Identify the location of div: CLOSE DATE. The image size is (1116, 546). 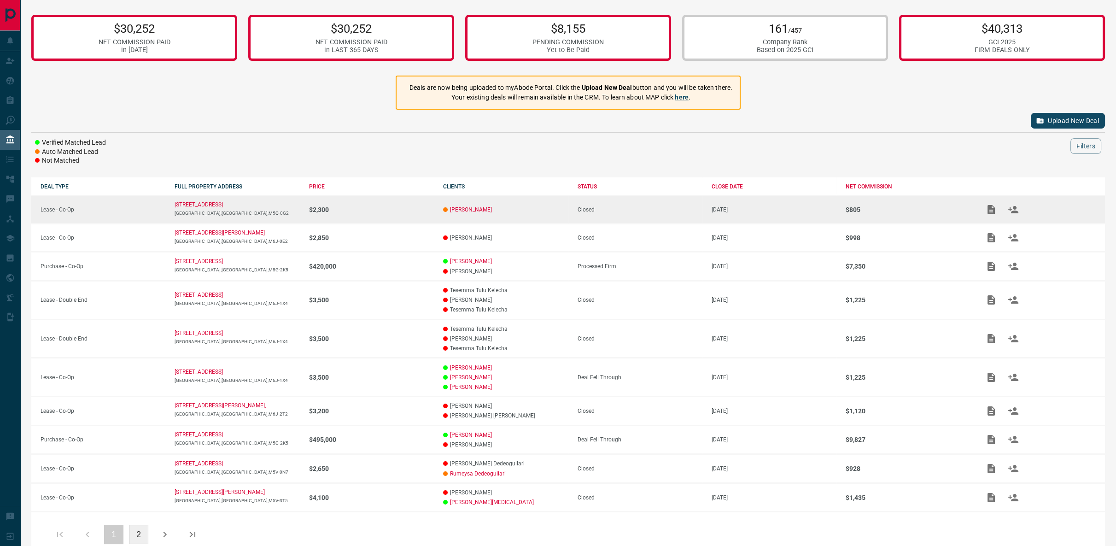
(774, 186).